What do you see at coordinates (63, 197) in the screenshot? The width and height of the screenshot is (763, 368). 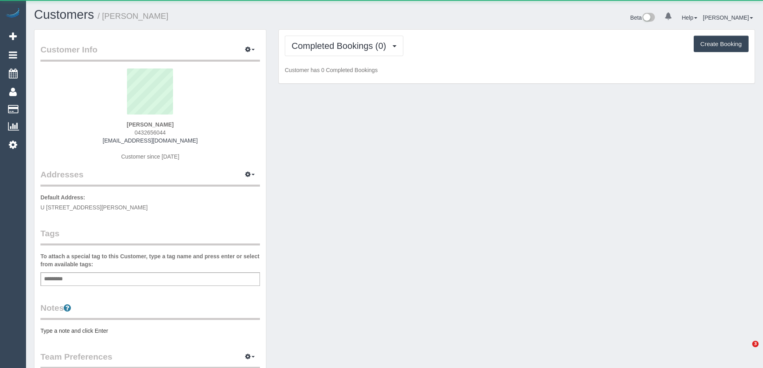 I see `label: Default Address:` at bounding box center [63, 197].